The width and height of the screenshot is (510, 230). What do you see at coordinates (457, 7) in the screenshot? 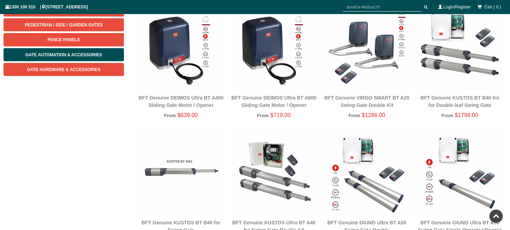
I see `a: Login/Register` at bounding box center [457, 7].